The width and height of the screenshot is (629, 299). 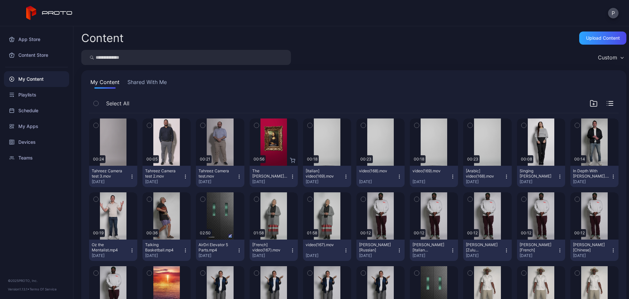 I want to click on span: Version 1.13.1 •, so click(x=19, y=289).